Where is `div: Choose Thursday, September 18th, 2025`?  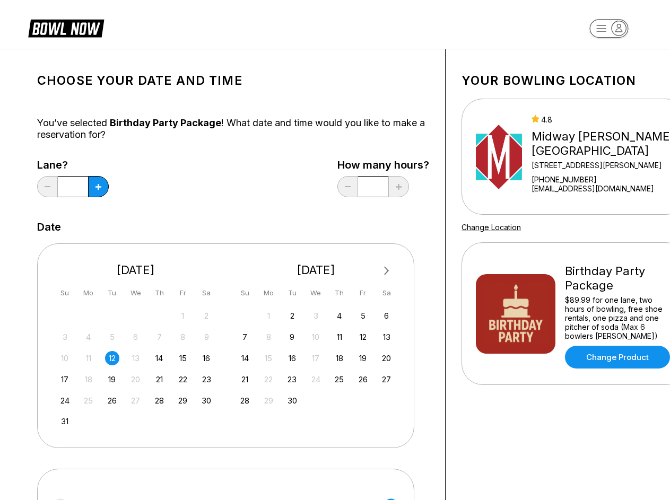
div: Choose Thursday, September 18th, 2025 is located at coordinates (339, 358).